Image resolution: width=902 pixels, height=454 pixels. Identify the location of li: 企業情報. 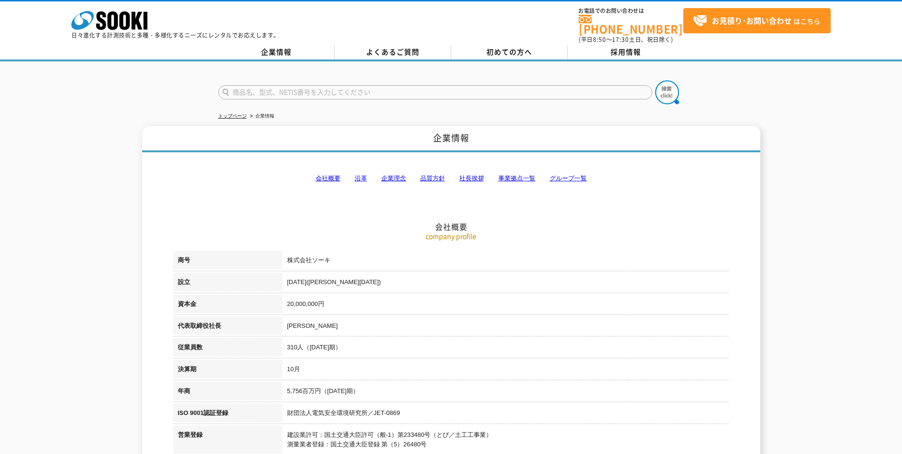
(261, 116).